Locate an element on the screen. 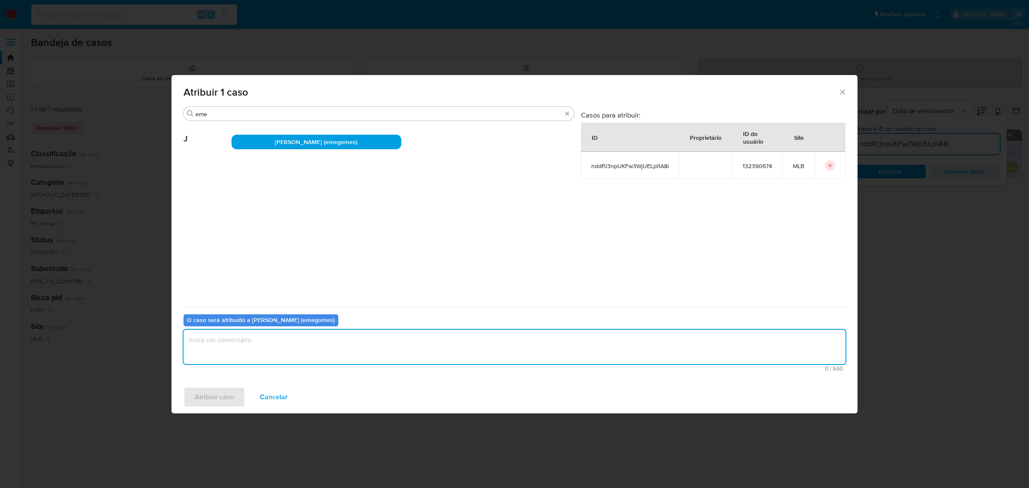  span: Máximo de 500 caracteres is located at coordinates (515, 368).